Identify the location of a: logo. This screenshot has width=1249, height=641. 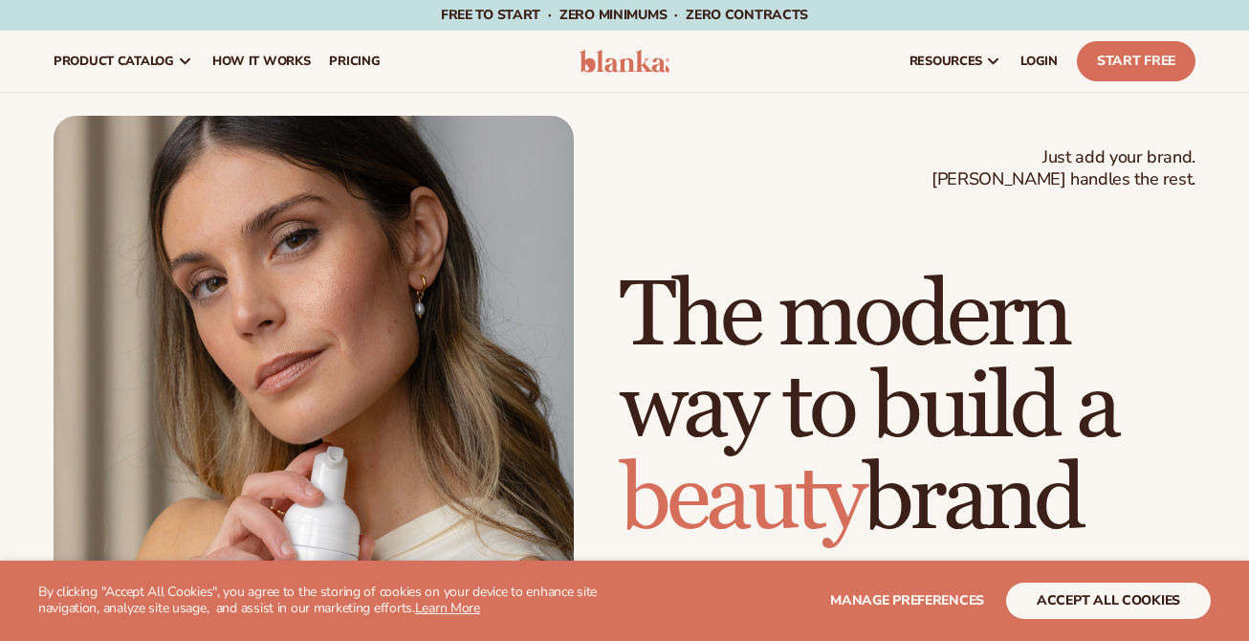
(624, 61).